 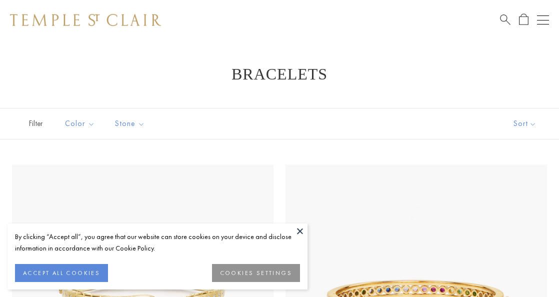 I want to click on button: COOKIES SETTINGS, so click(x=256, y=273).